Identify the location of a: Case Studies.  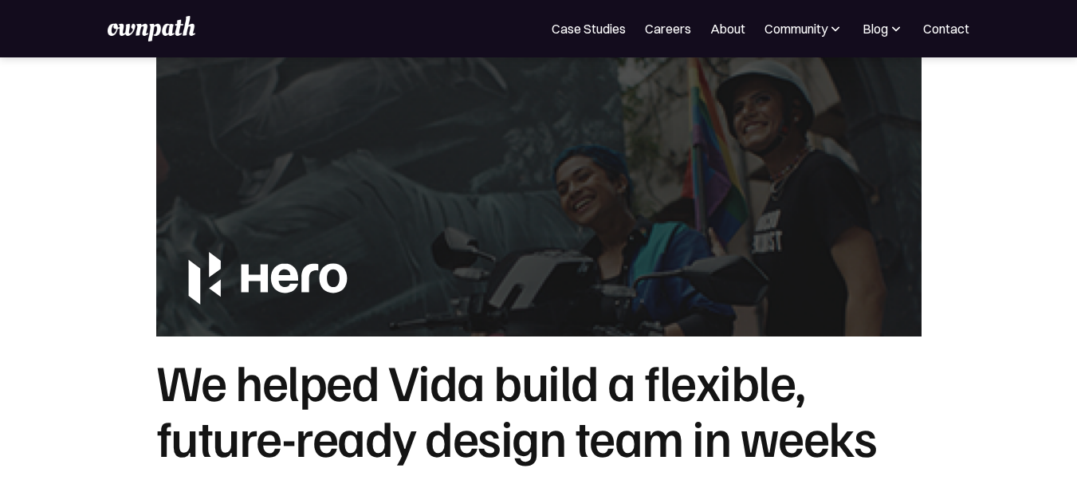
(588, 29).